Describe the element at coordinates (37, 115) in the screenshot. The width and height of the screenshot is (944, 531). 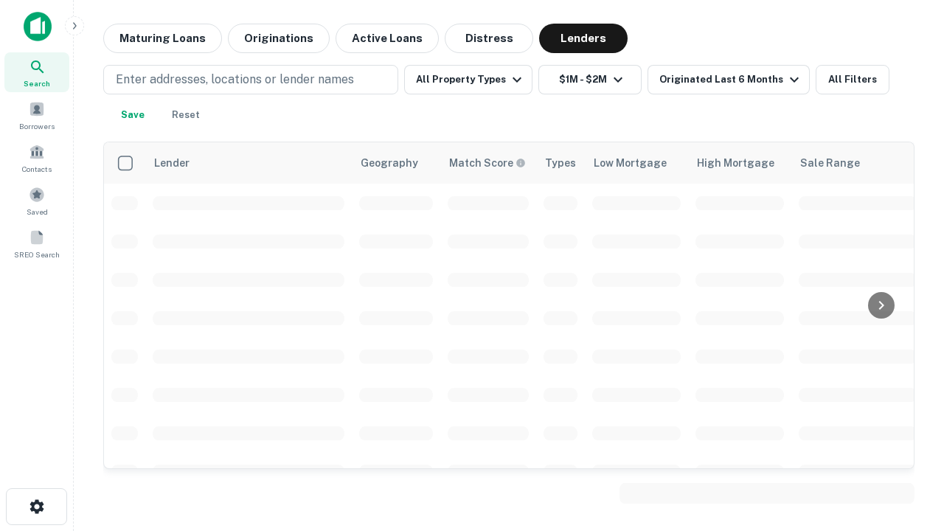
I see `a: Borrowers` at that location.